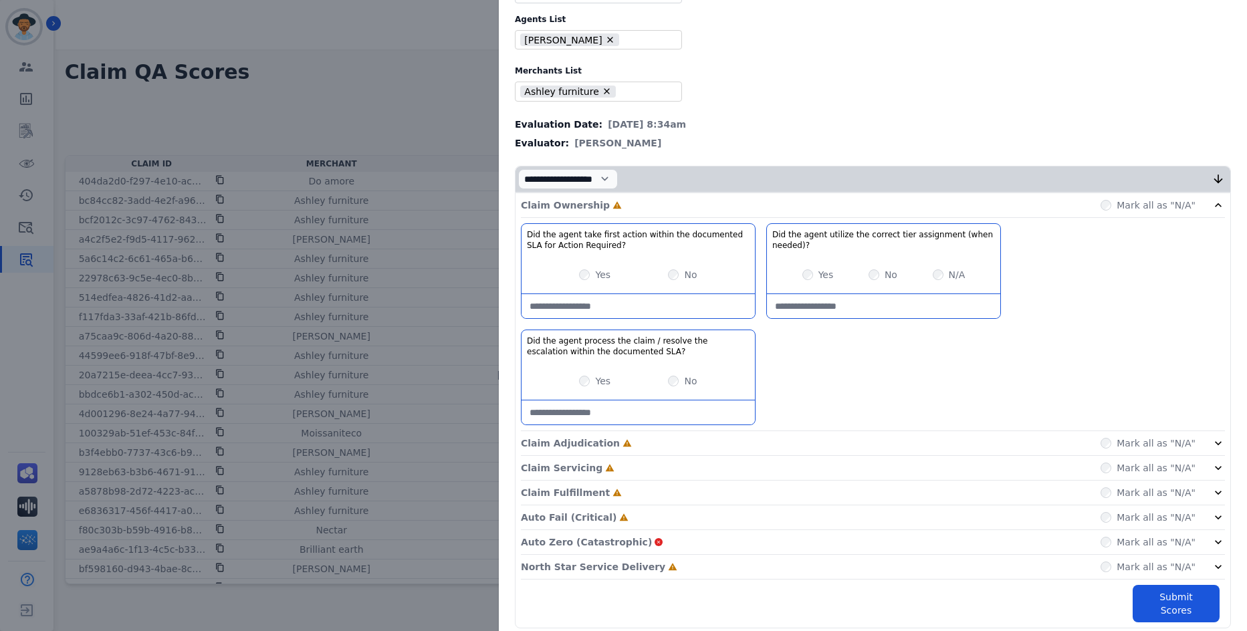 The image size is (1247, 631). Describe the element at coordinates (593, 567) in the screenshot. I see `p: North Star Service Delivery` at that location.